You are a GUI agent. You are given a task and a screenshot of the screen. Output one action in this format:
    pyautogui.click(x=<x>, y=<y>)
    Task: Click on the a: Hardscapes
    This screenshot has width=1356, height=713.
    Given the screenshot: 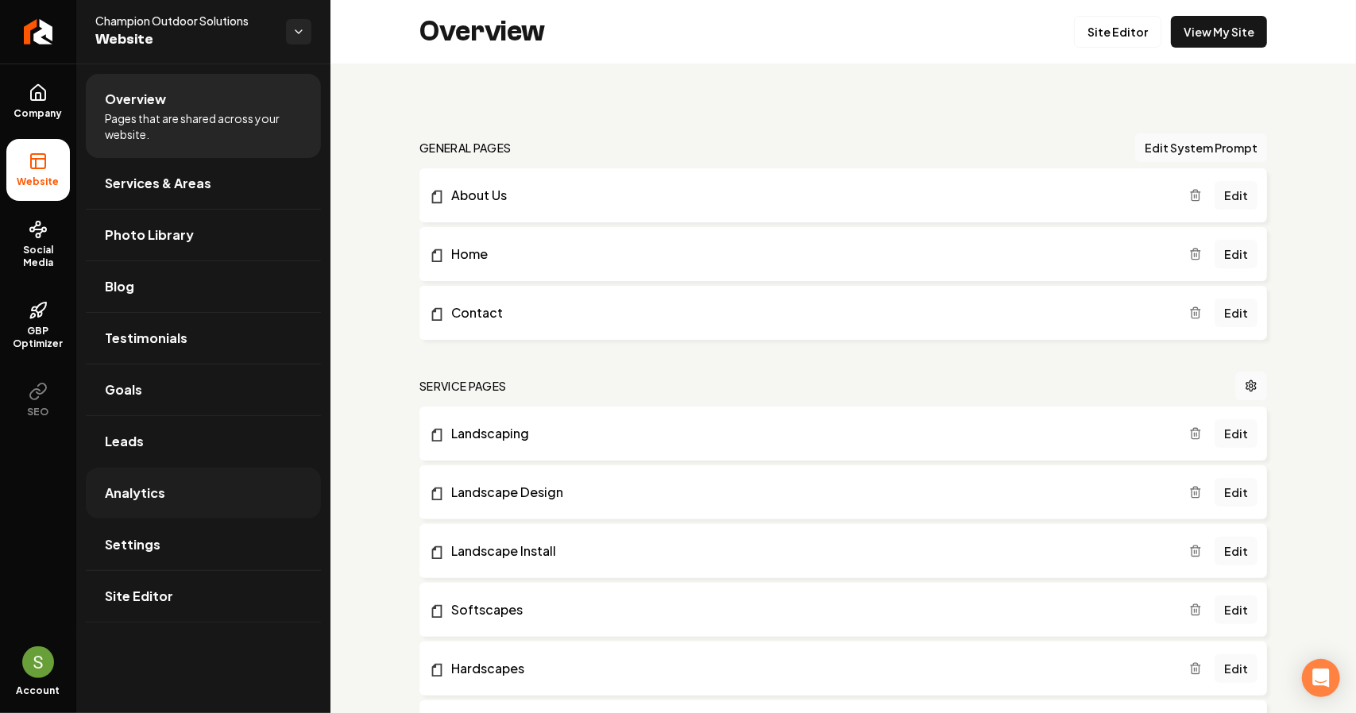 What is the action you would take?
    pyautogui.click(x=809, y=669)
    